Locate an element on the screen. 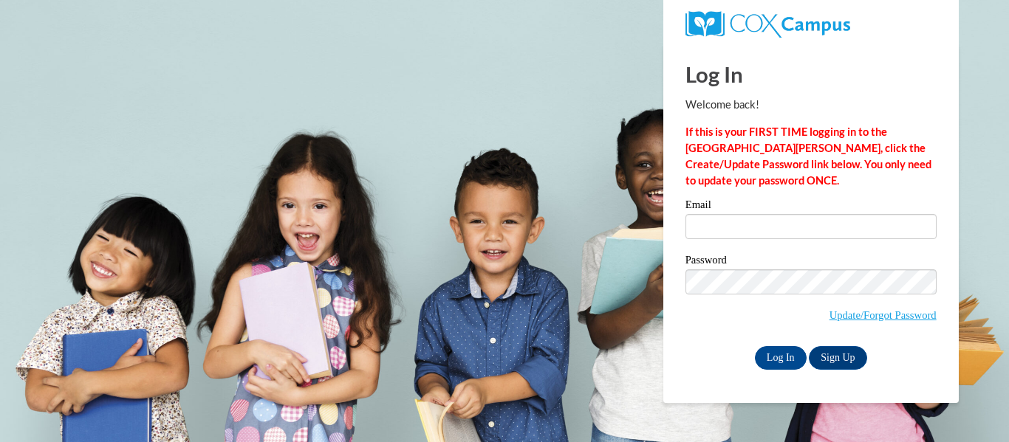  label: Email is located at coordinates (811, 207).